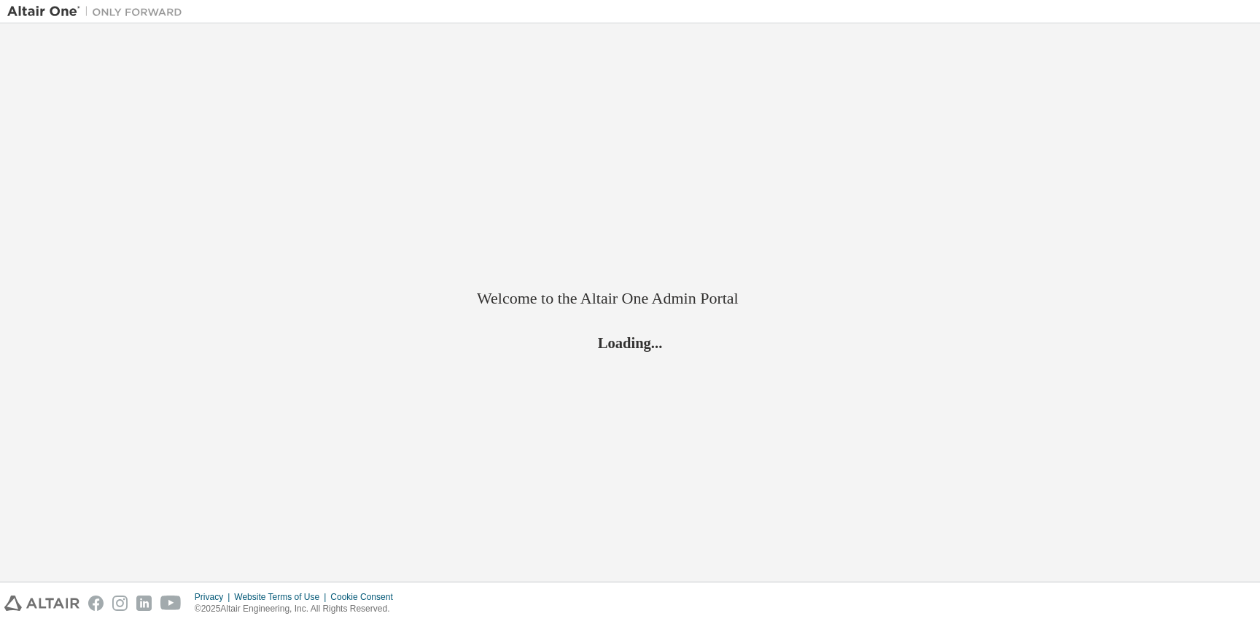 This screenshot has height=624, width=1260. Describe the element at coordinates (630, 342) in the screenshot. I see `h2: Loading...` at that location.